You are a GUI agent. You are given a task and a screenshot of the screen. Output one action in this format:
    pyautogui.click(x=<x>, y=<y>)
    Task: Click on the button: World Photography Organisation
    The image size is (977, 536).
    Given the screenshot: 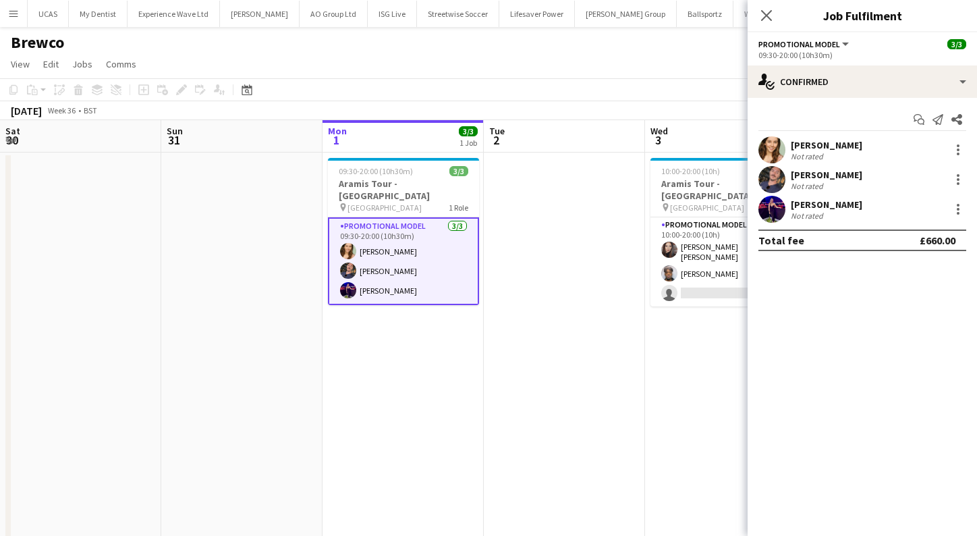 What is the action you would take?
    pyautogui.click(x=800, y=13)
    